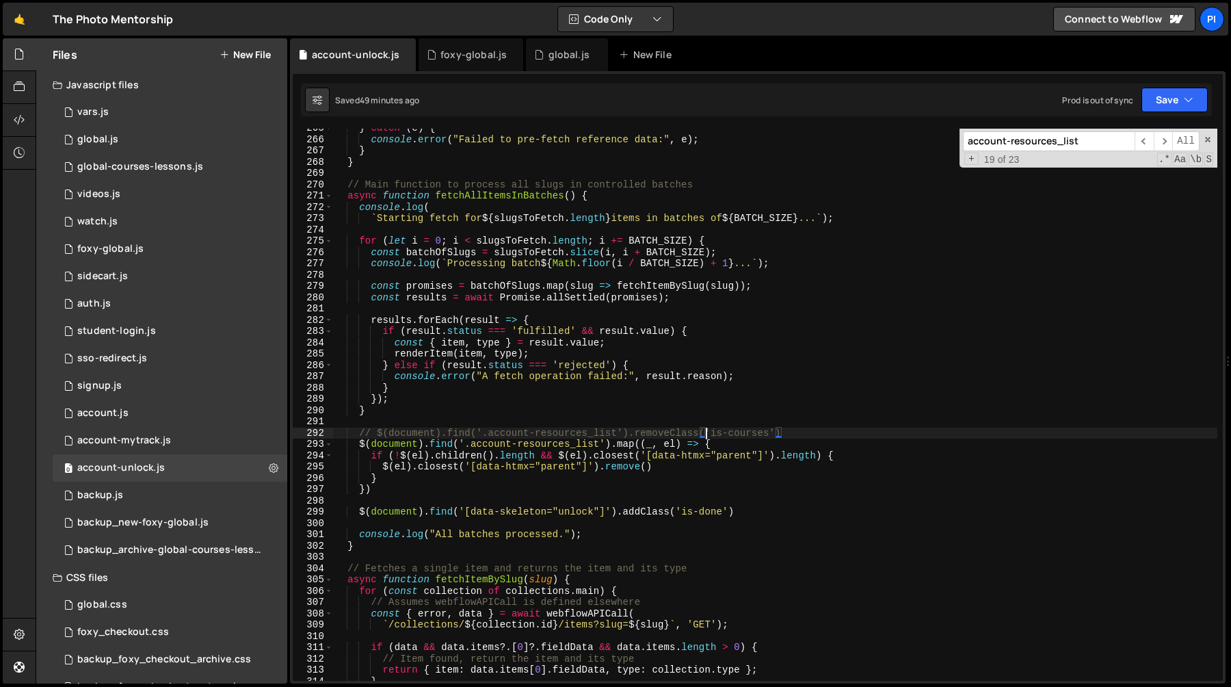 This screenshot has height=687, width=1231. Describe the element at coordinates (124, 440) in the screenshot. I see `div: account-mytrack.js` at that location.